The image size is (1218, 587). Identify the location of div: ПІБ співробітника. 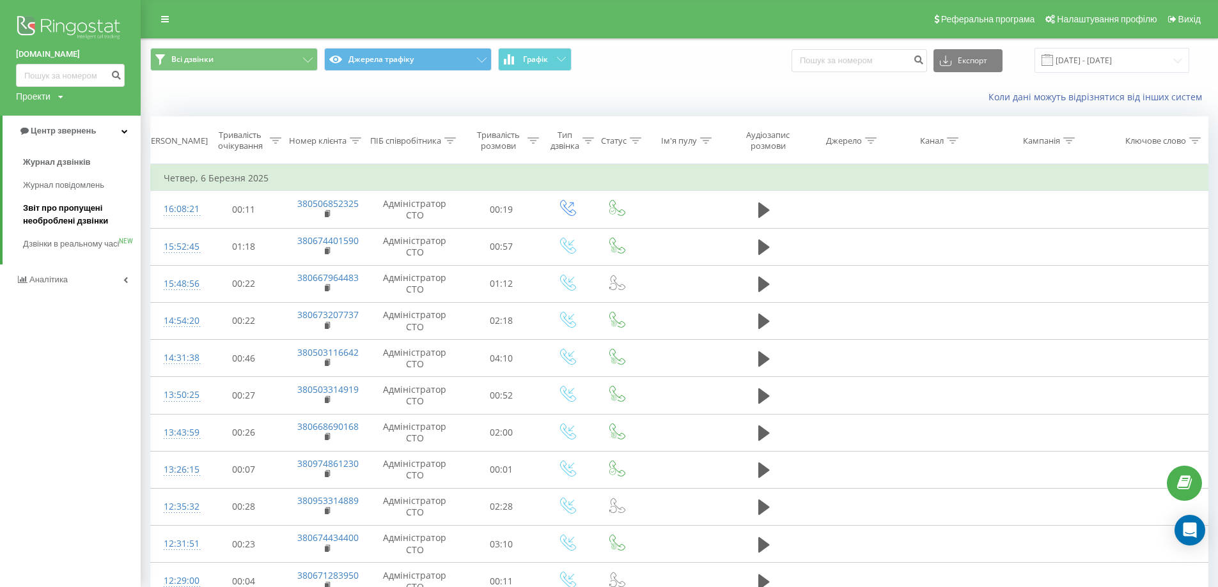
(405, 141).